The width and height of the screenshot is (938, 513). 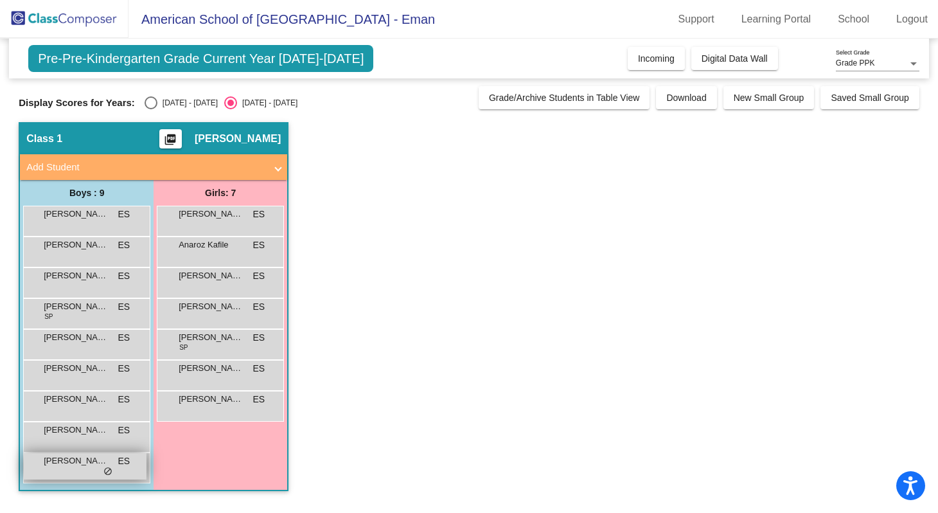 What do you see at coordinates (656, 58) in the screenshot?
I see `button: Incoming` at bounding box center [656, 58].